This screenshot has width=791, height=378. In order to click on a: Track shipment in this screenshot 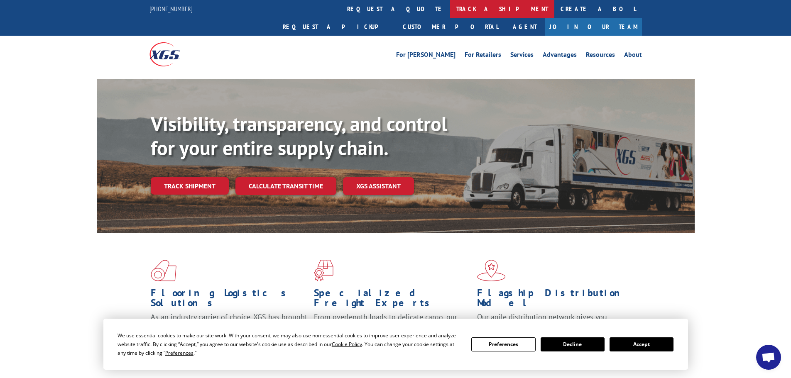, I will do `click(190, 186)`.